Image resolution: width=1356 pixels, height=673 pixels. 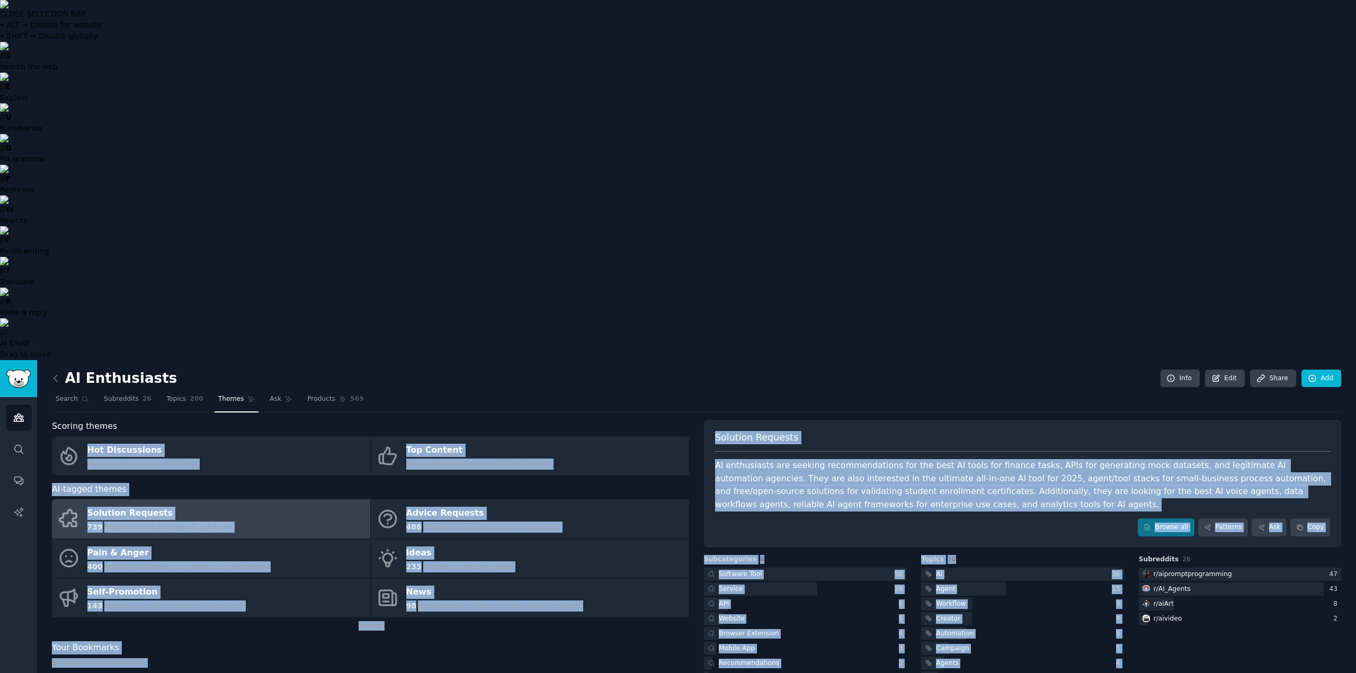 I want to click on a: Top ContentBest-performing content of past month, so click(x=530, y=456).